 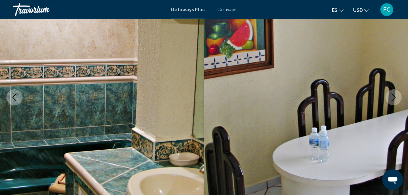 I want to click on button: Next image, so click(x=394, y=97).